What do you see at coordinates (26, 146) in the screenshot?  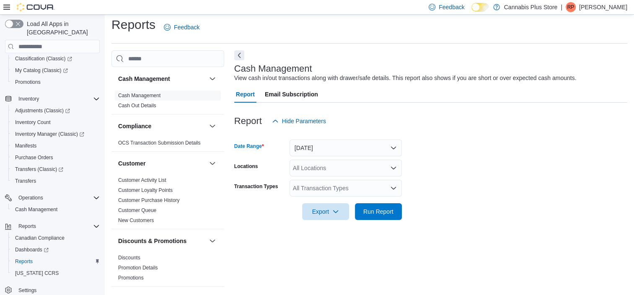 I see `span: Manifests` at bounding box center [26, 146].